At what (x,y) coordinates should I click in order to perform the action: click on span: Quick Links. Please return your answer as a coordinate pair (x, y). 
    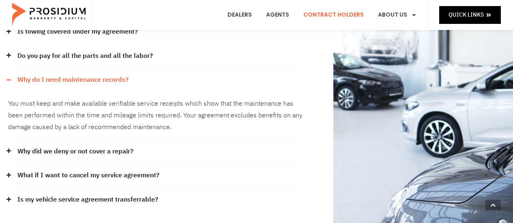
    Looking at the image, I should click on (466, 15).